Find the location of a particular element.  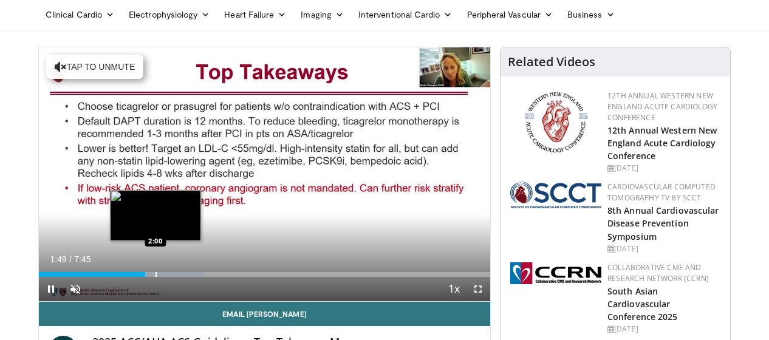

button: Unmute is located at coordinates (75, 289).